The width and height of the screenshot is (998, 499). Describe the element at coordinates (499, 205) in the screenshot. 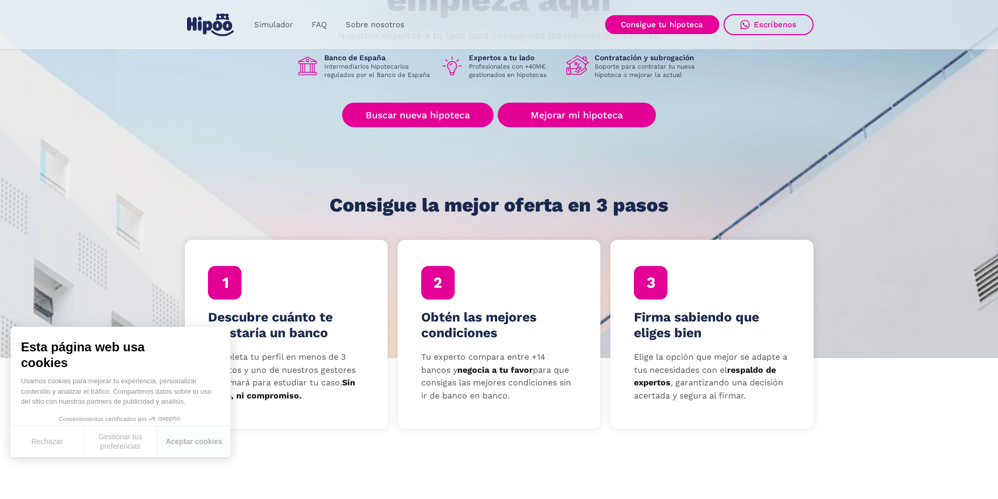

I see `h1: Consigue la mejor oferta en 3 pasos` at that location.